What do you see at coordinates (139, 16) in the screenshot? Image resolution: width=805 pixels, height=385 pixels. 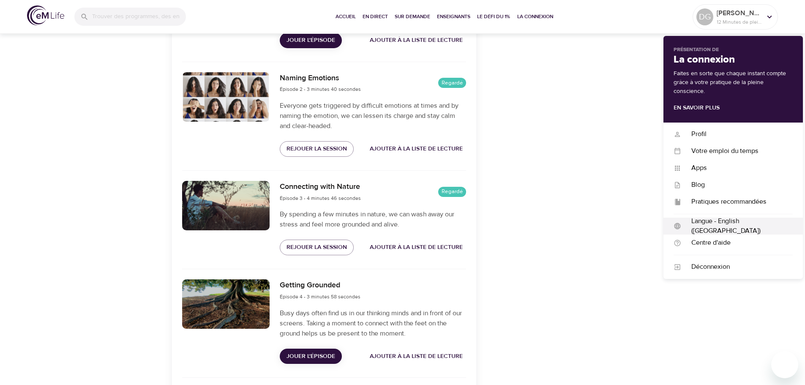 I see `input: Trouver des programmes, des enseignants, etc...` at bounding box center [139, 16].